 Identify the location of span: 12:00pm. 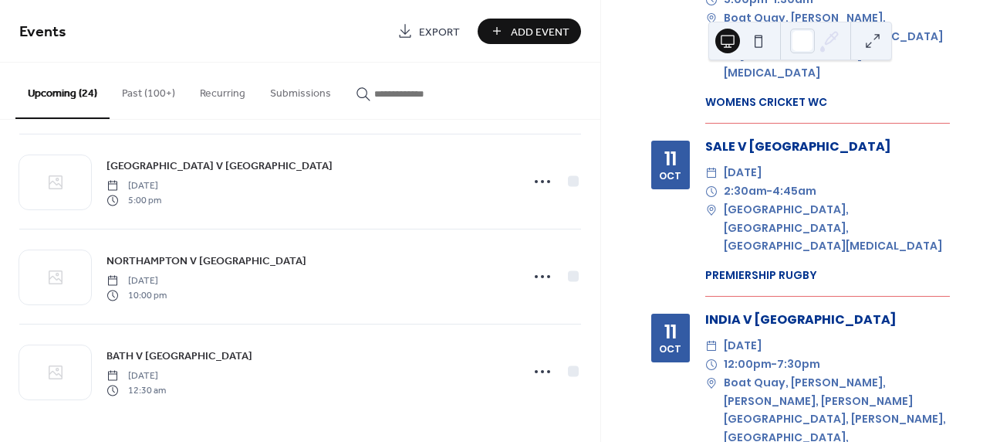
(748, 364).